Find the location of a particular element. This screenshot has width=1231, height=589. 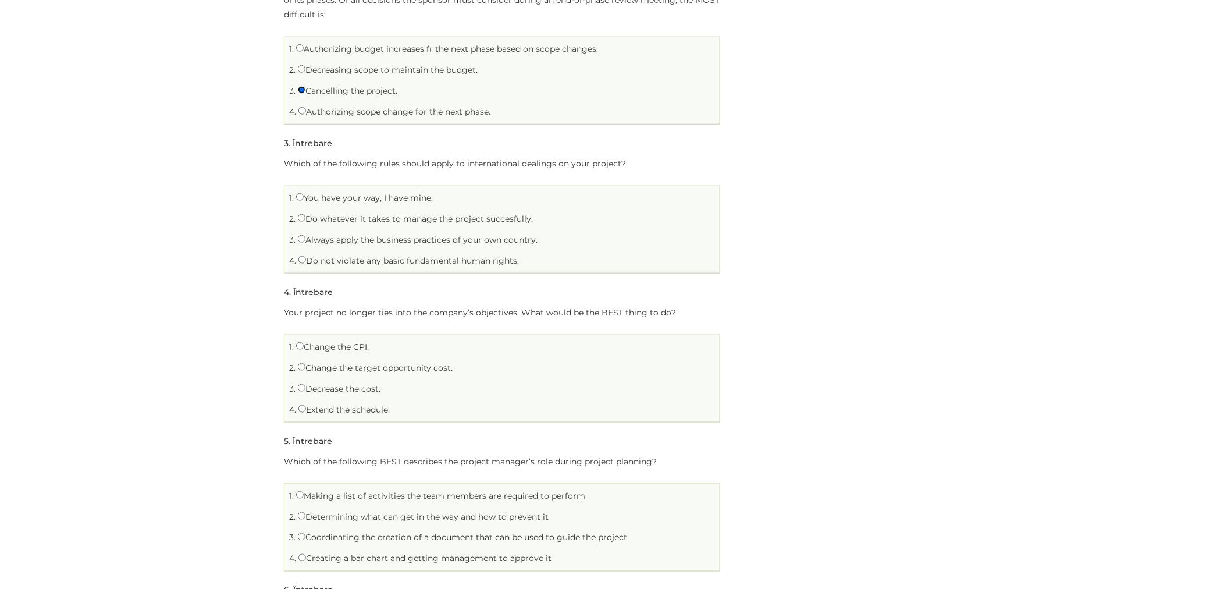

label: Decreasing scope to maintain the budget. is located at coordinates (387, 70).